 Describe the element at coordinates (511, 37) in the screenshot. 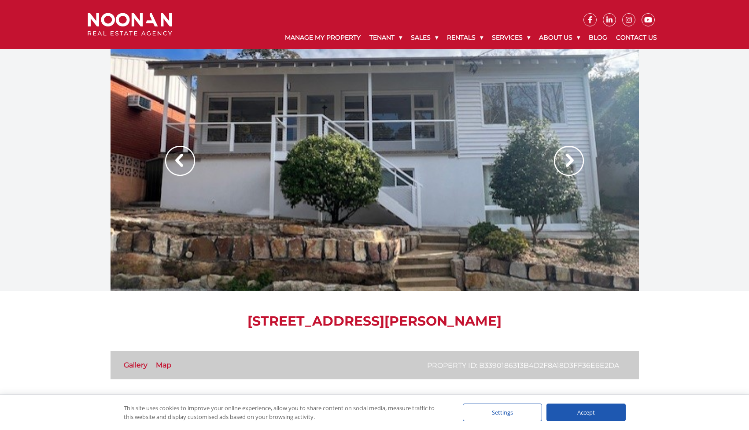

I see `a: Services` at that location.